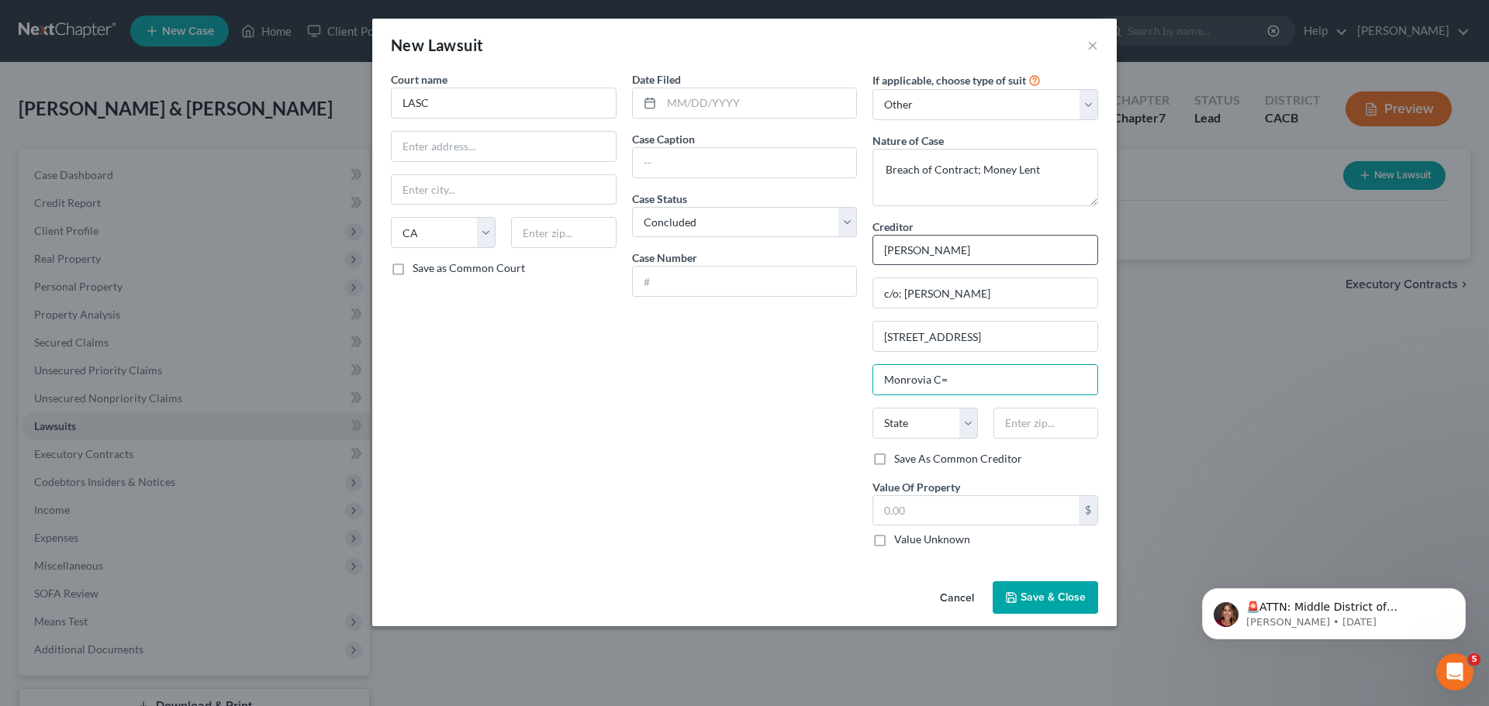  What do you see at coordinates (456, 45) in the screenshot?
I see `span: Lawsuit` at bounding box center [456, 45].